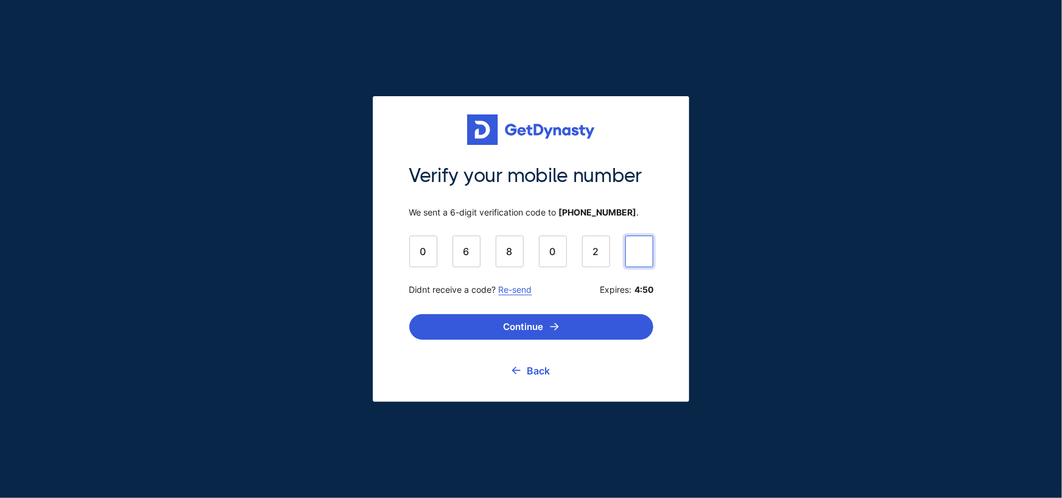 The image size is (1062, 498). I want to click on span: Didnt receive a code?, so click(471, 290).